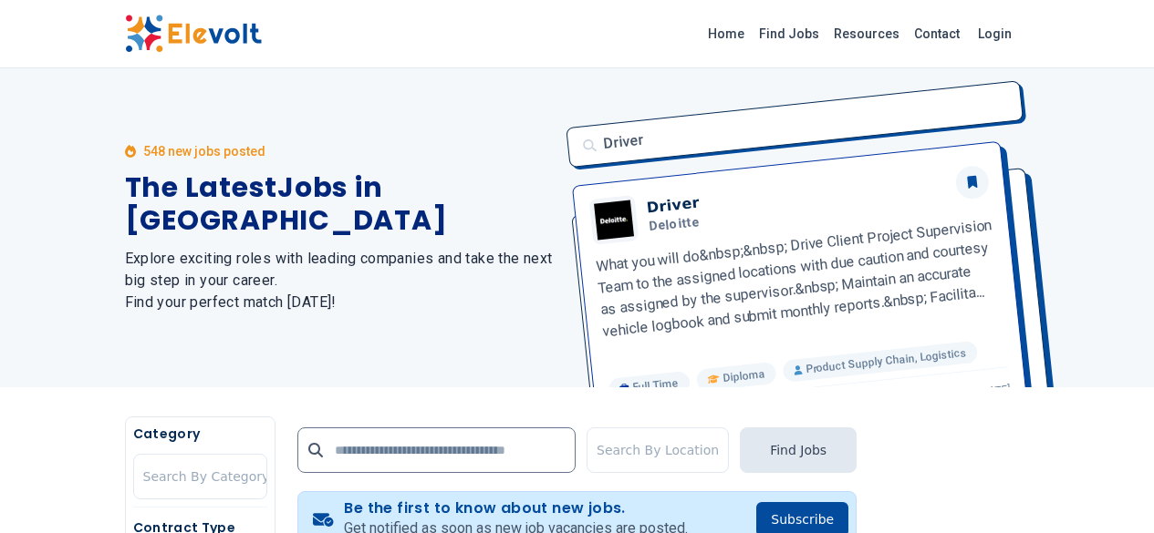 The height and width of the screenshot is (533, 1154). I want to click on h4: Be the first to know about new jobs., so click(515, 509).